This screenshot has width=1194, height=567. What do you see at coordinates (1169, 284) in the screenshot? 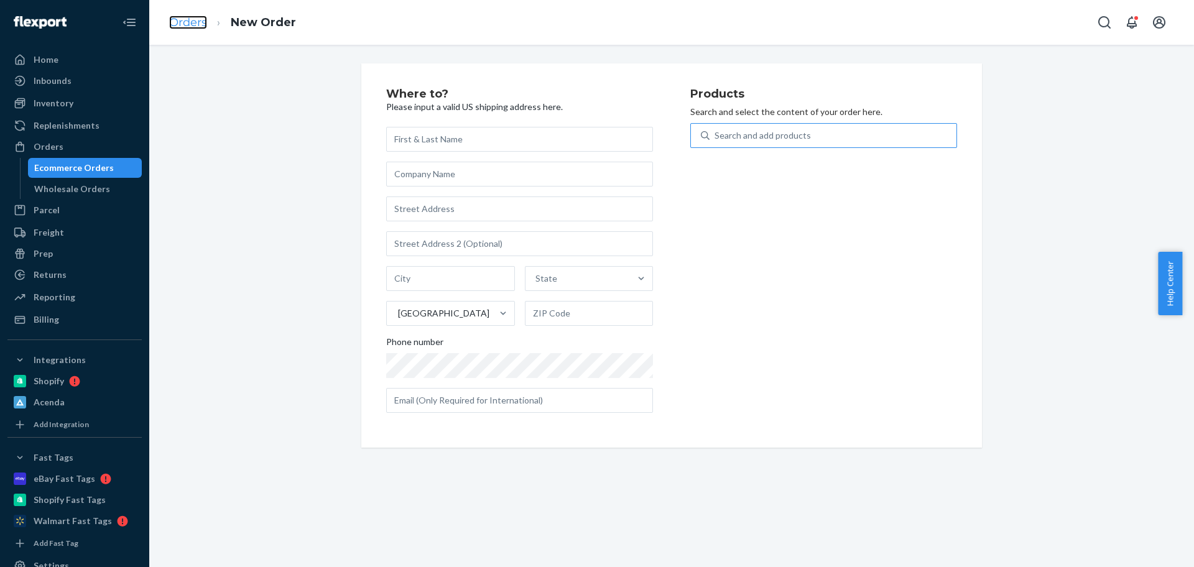
I see `button: Help Center` at bounding box center [1169, 284].